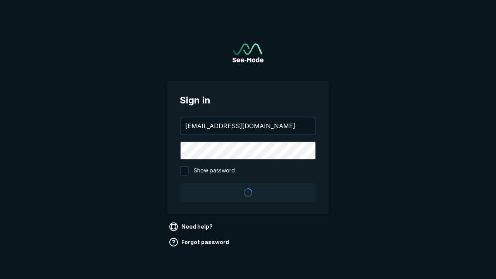  Describe the element at coordinates (248, 100) in the screenshot. I see `span: Sign in` at that location.